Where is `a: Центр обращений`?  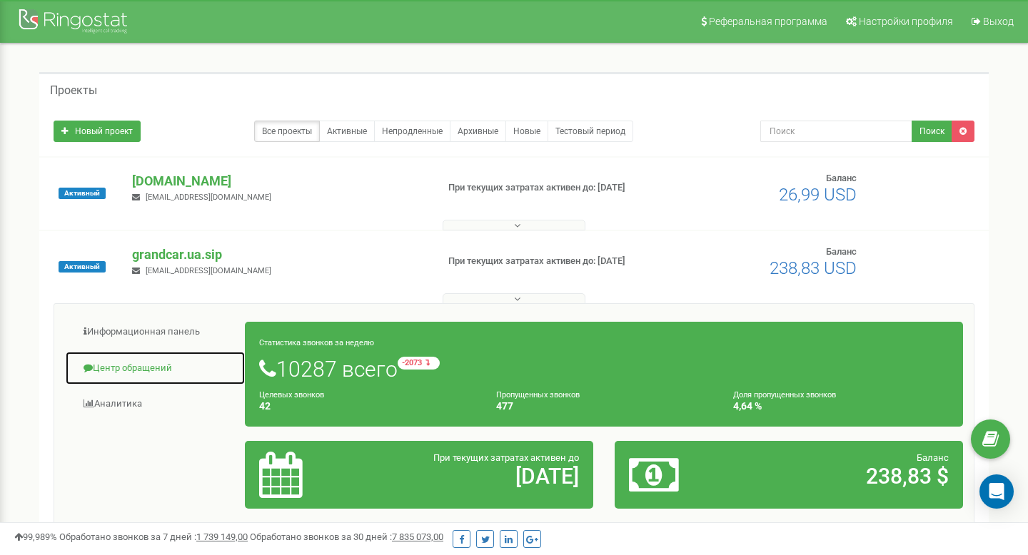
a: Центр обращений is located at coordinates (155, 368).